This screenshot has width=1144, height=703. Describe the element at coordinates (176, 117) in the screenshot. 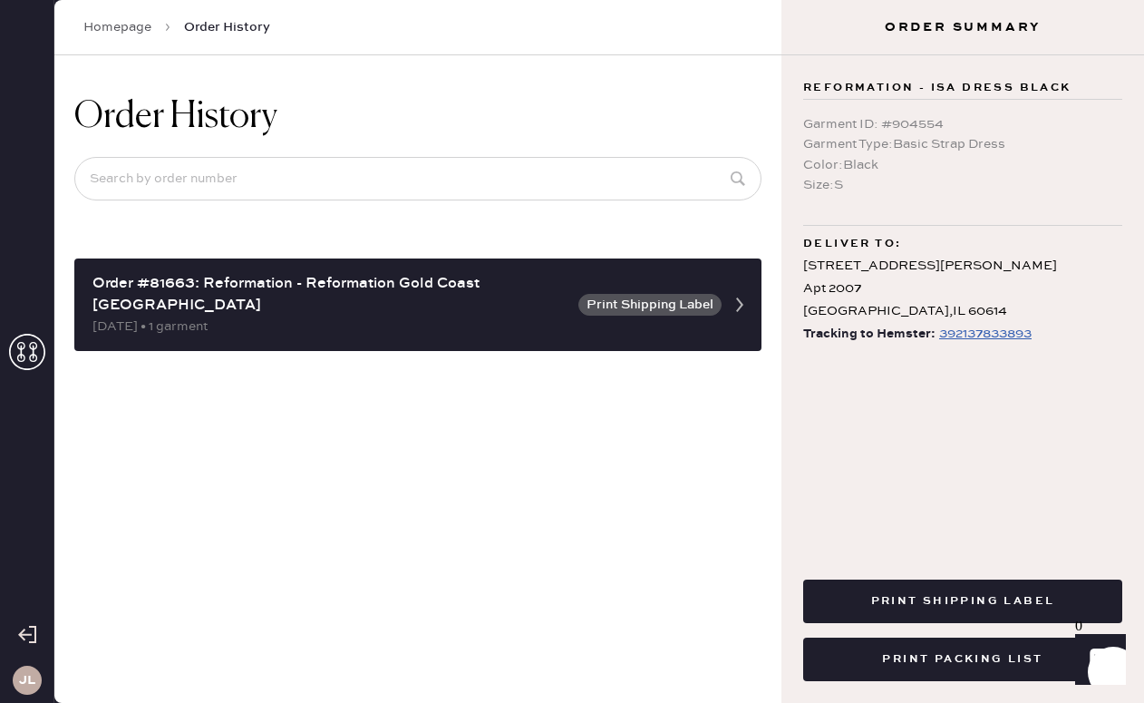

I see `h1: Order History` at that location.